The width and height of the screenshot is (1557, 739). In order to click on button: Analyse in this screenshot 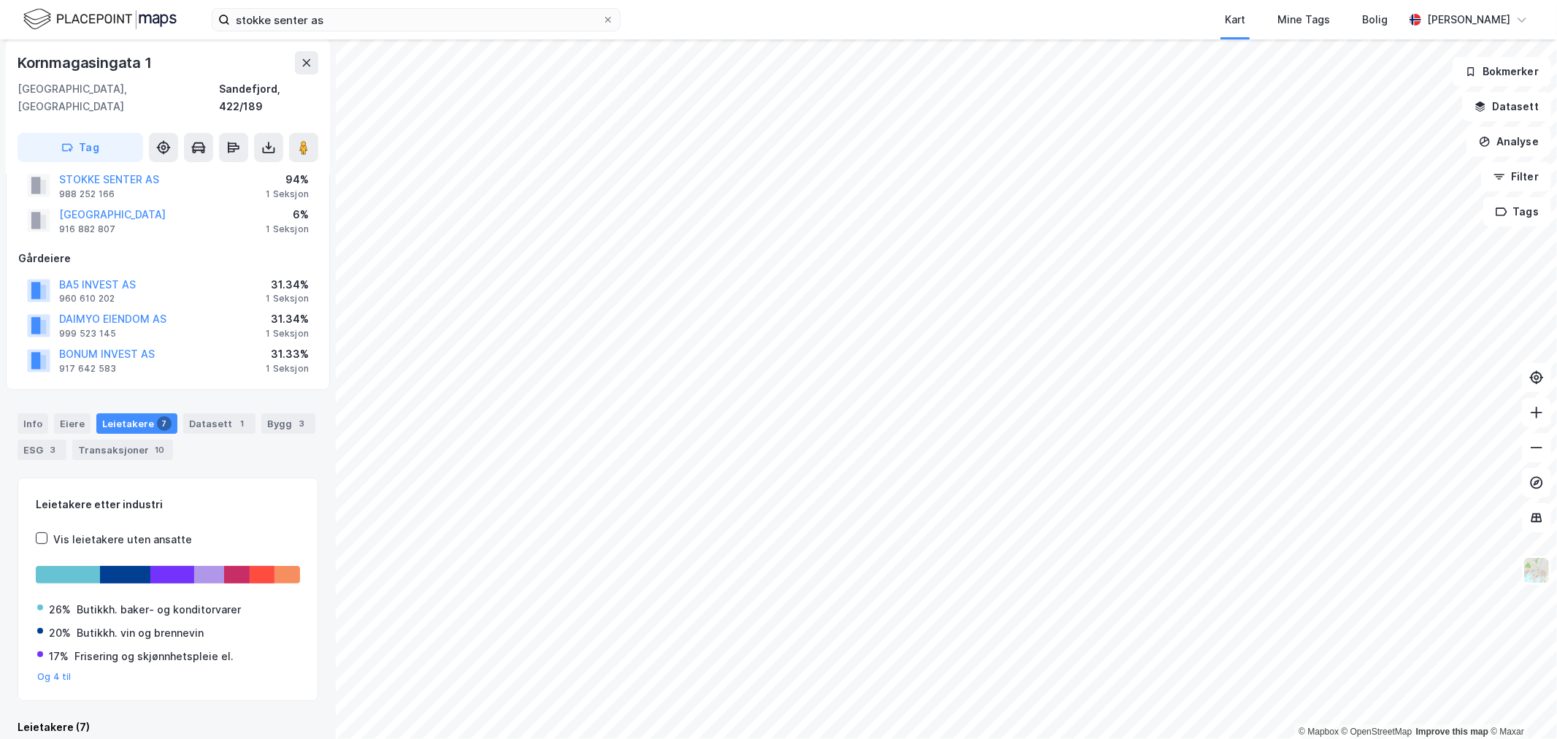, I will do `click(1509, 142)`.